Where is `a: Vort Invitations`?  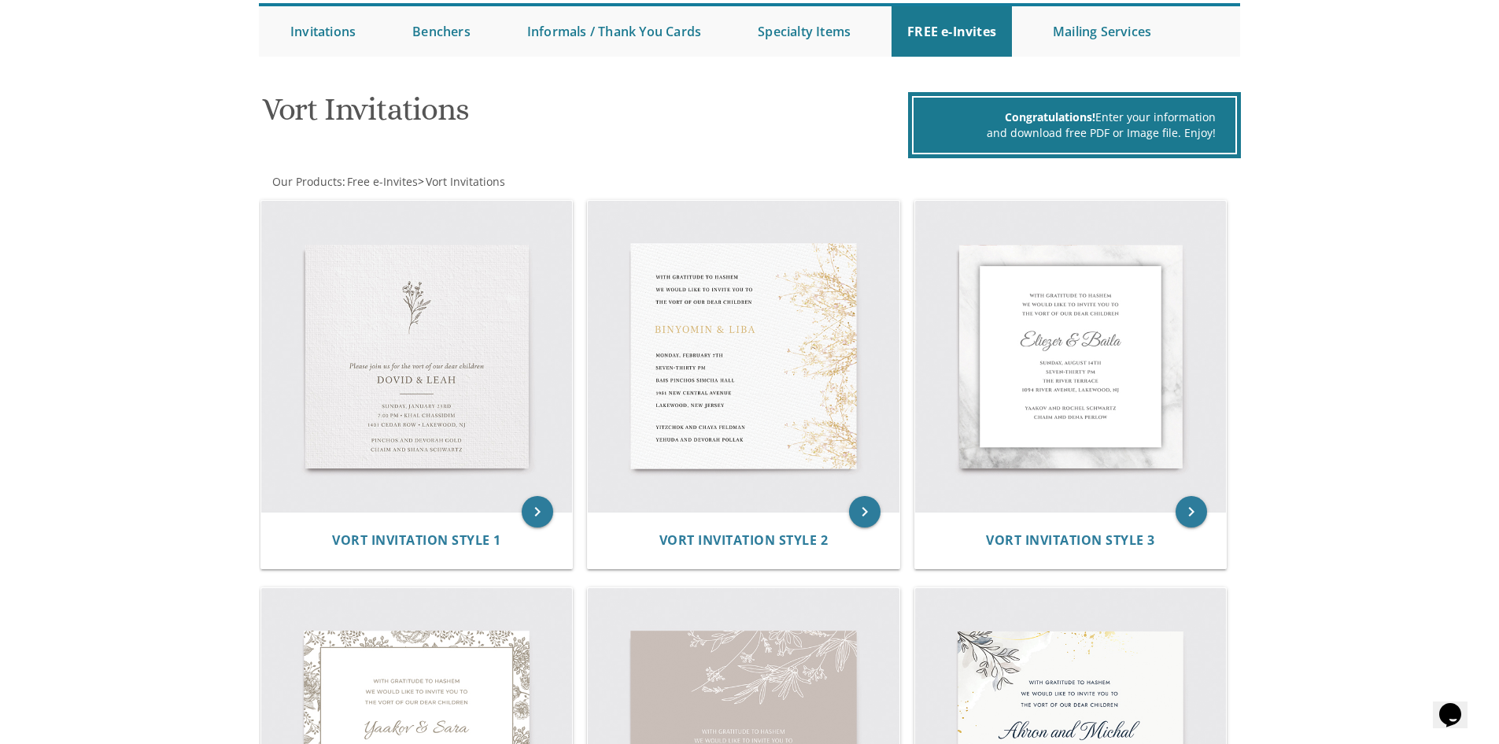 a: Vort Invitations is located at coordinates (464, 181).